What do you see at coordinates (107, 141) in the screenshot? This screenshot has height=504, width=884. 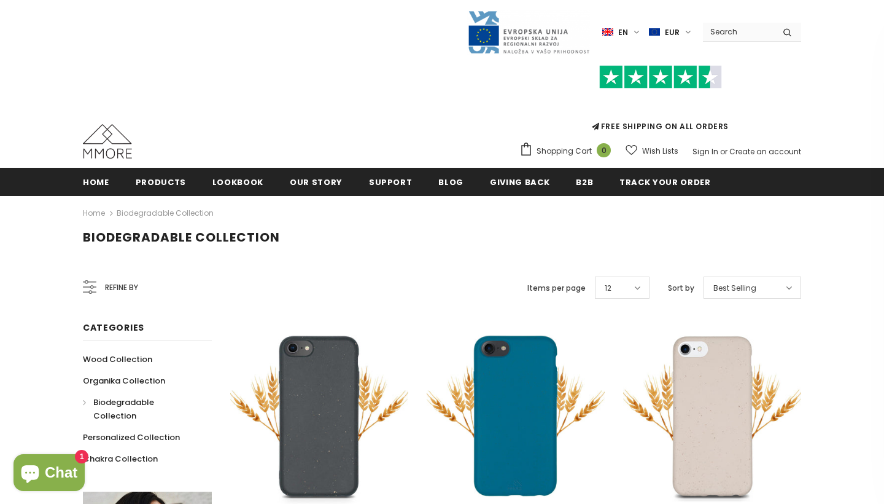 I see `img: MMORE Cases` at bounding box center [107, 141].